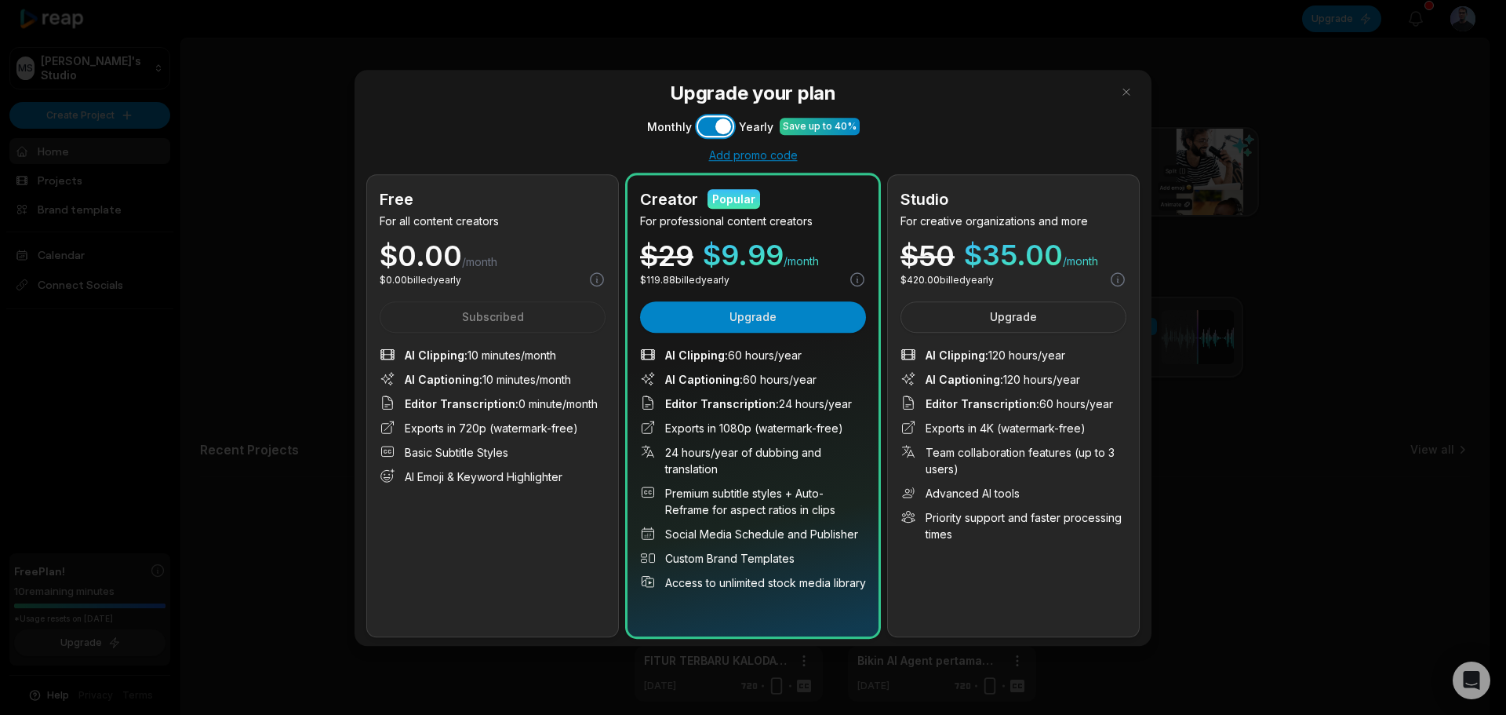  I want to click on h3: Upgrade your plan, so click(753, 93).